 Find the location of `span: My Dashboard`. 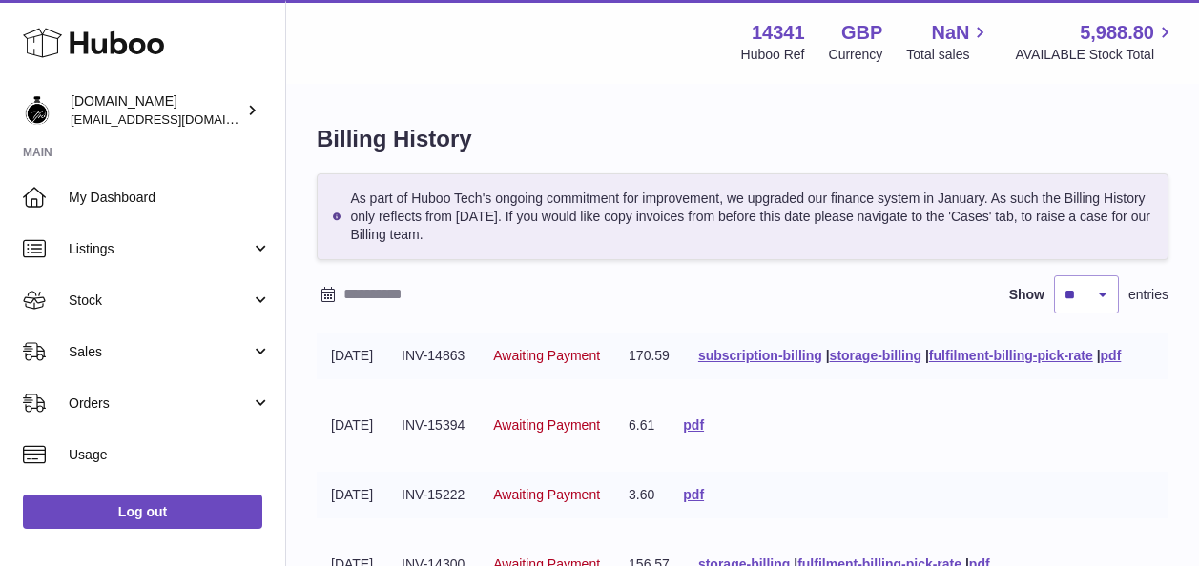

span: My Dashboard is located at coordinates (170, 197).